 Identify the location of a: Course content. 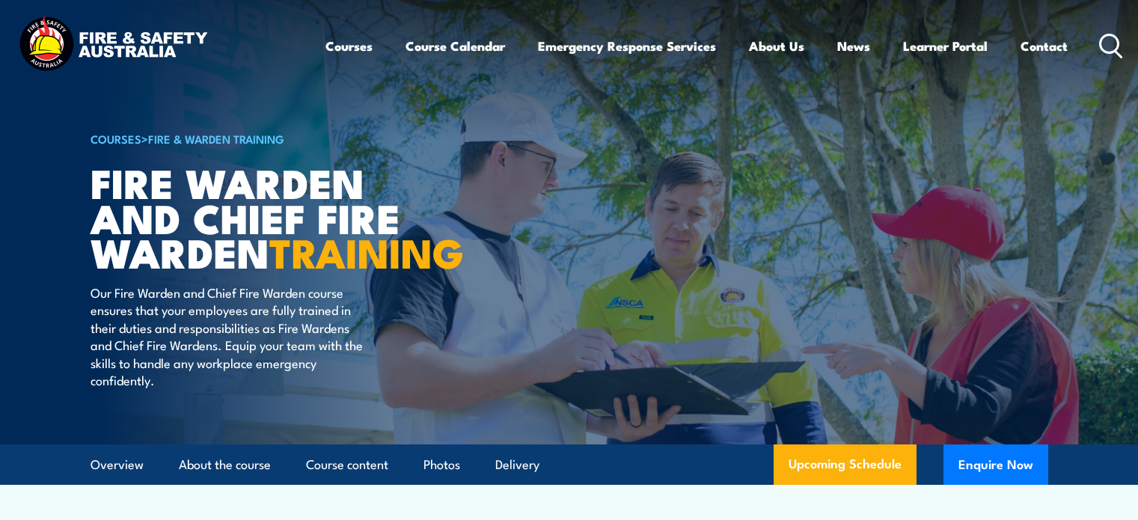
(347, 465).